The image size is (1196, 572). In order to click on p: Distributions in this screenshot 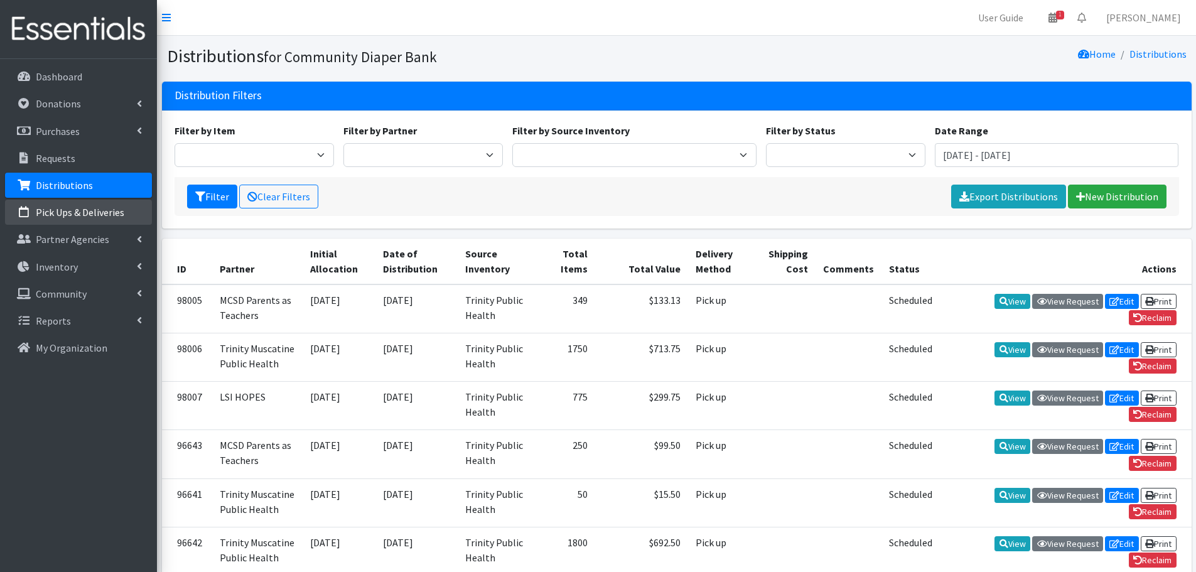, I will do `click(64, 185)`.